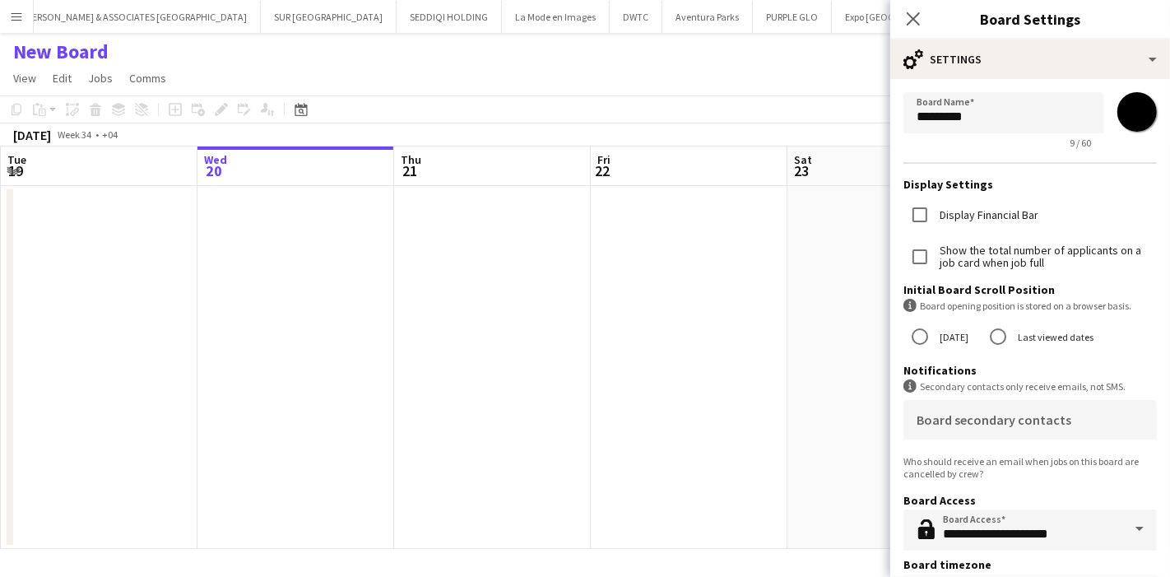  What do you see at coordinates (214, 170) in the screenshot?
I see `span: 20` at bounding box center [214, 170].